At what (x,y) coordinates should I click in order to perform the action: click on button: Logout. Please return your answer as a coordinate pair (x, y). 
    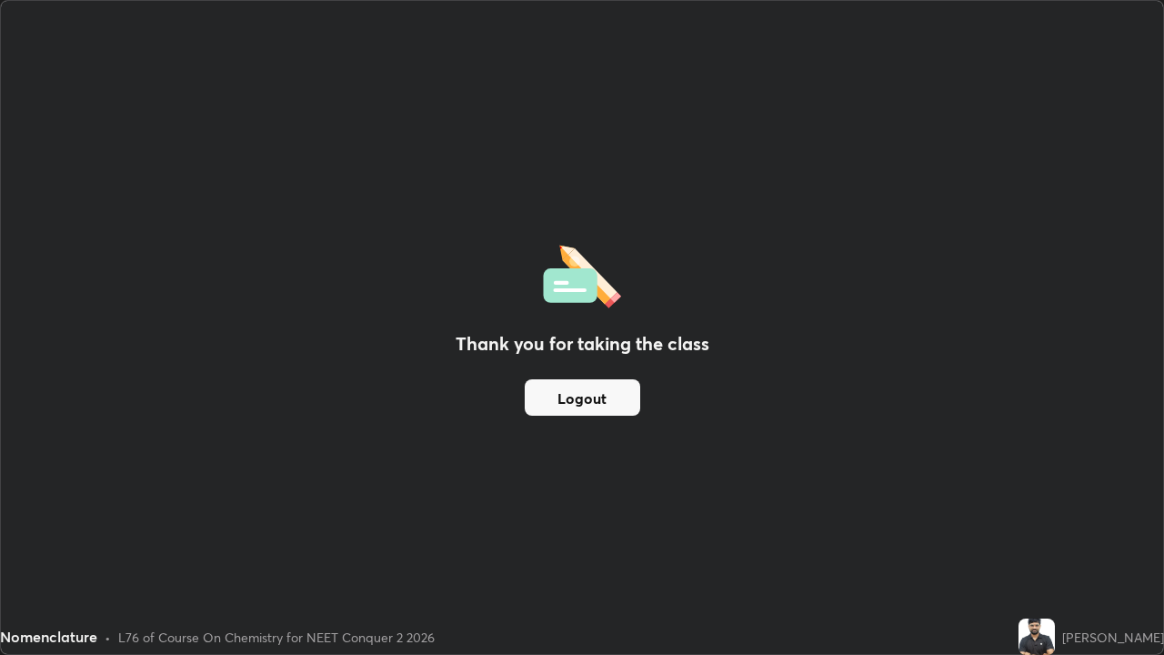
    Looking at the image, I should click on (582, 397).